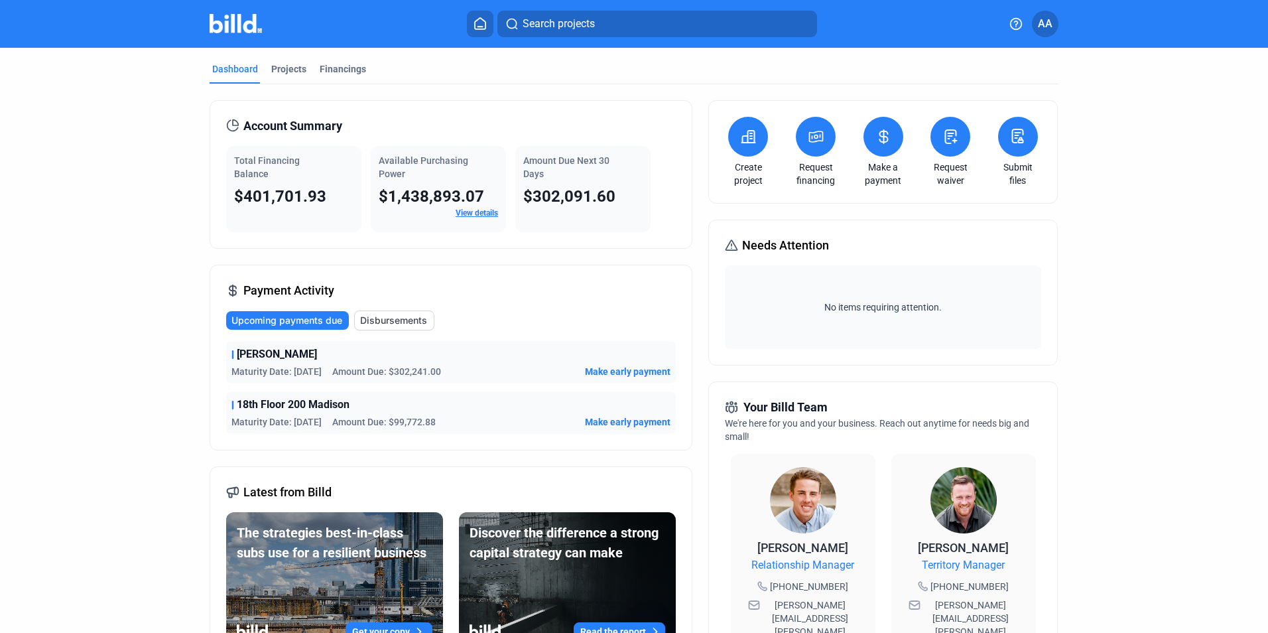  What do you see at coordinates (343, 69) in the screenshot?
I see `div: Financings` at bounding box center [343, 69].